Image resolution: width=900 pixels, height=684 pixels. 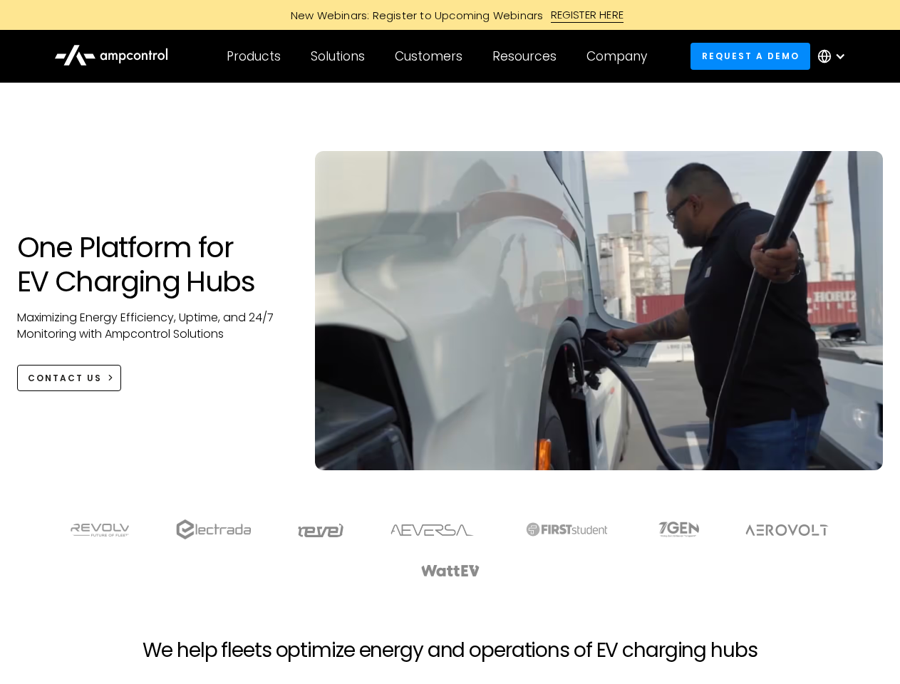 I want to click on div: REGISTER HERE, so click(x=587, y=15).